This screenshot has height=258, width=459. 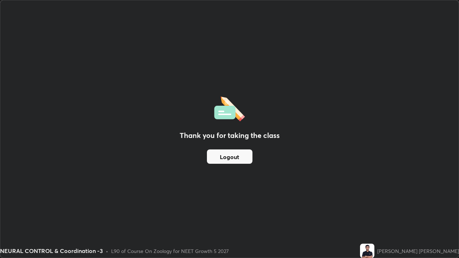 What do you see at coordinates (230, 136) in the screenshot?
I see `h2: Thank you for taking the class` at bounding box center [230, 136].